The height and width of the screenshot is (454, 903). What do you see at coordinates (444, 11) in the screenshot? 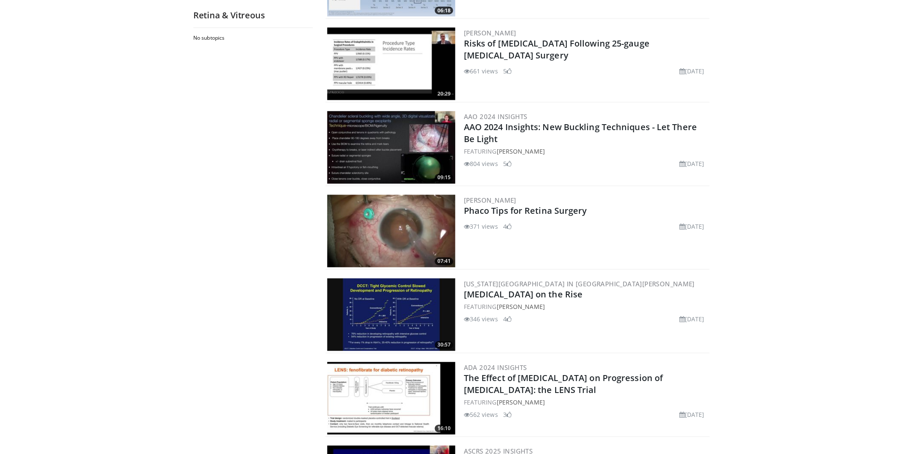
I see `span: 06:18` at bounding box center [444, 11].